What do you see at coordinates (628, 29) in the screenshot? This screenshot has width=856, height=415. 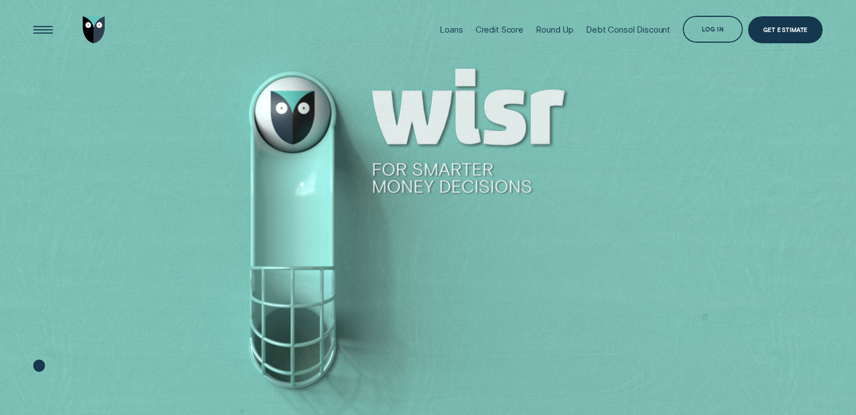 I see `div: Debt Consol Discount` at bounding box center [628, 29].